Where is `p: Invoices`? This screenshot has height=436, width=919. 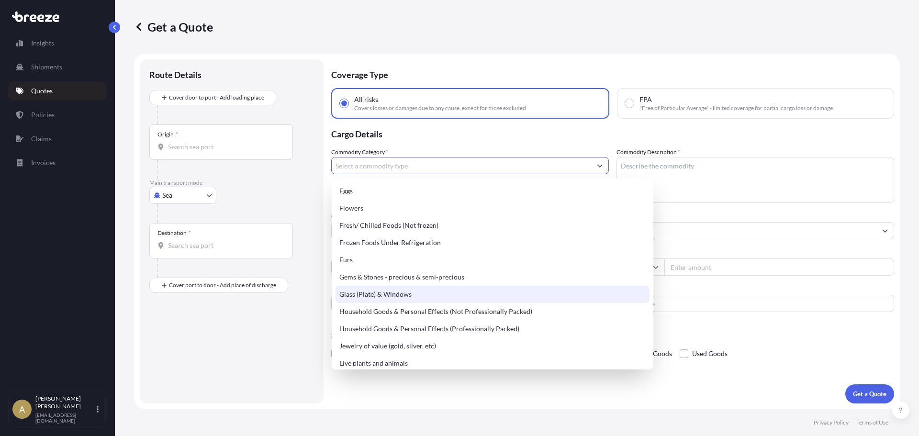
p: Invoices is located at coordinates (43, 163).